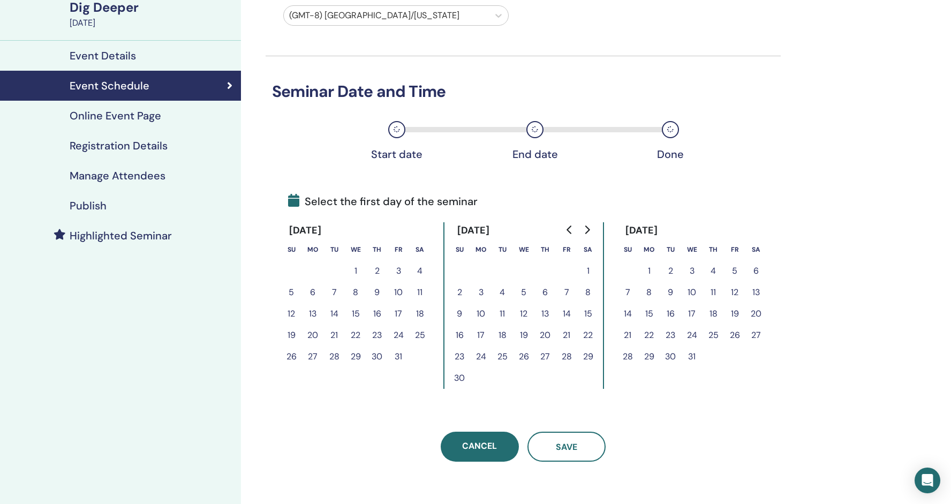  I want to click on h4: Registration Details, so click(118, 146).